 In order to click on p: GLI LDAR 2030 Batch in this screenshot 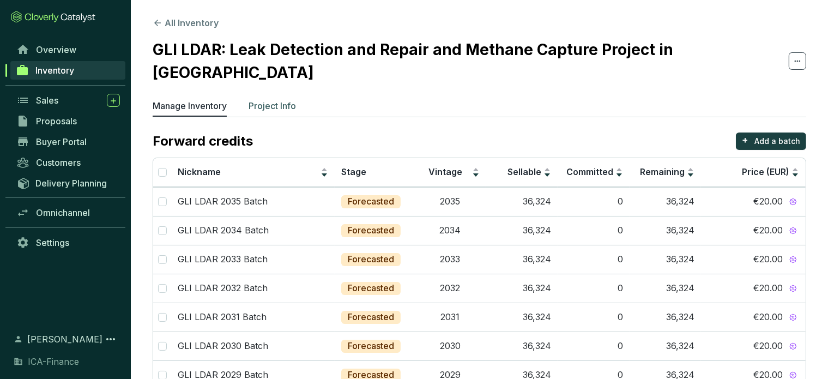, I will do `click(223, 346)`.